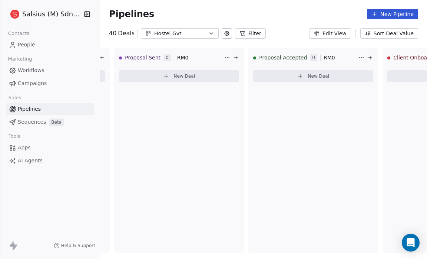  Describe the element at coordinates (50, 45) in the screenshot. I see `a: People` at that location.